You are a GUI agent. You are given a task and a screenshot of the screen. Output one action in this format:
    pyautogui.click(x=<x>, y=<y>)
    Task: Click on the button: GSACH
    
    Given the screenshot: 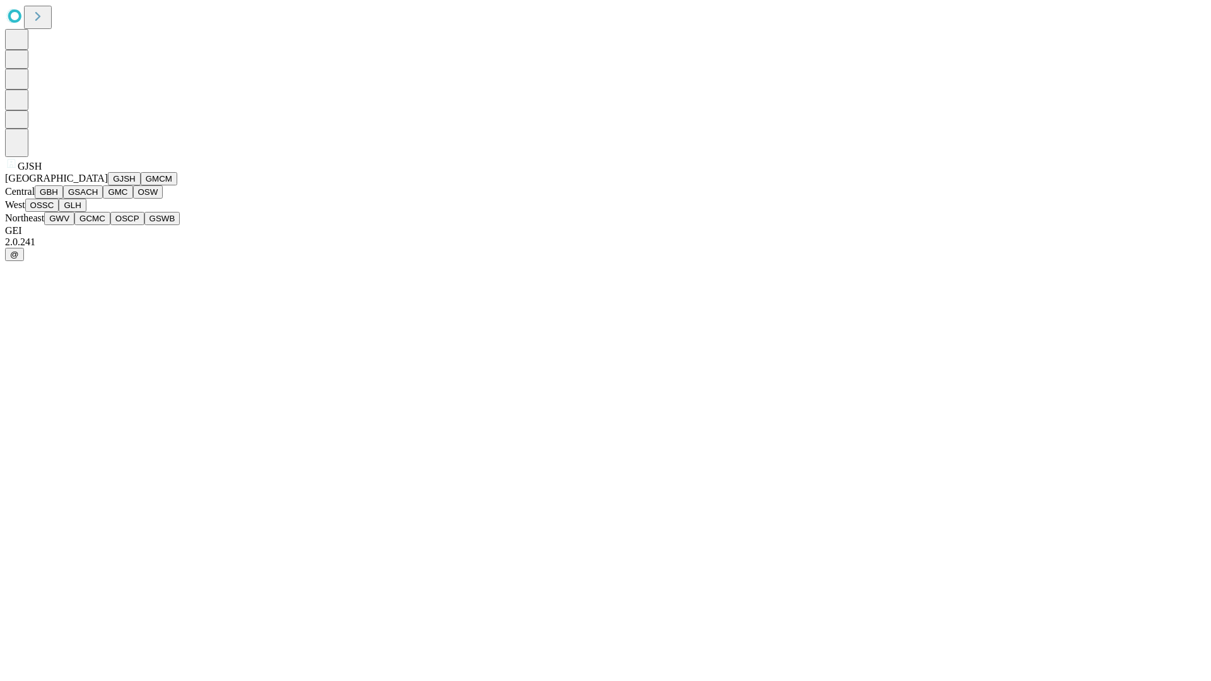 What is the action you would take?
    pyautogui.click(x=83, y=192)
    